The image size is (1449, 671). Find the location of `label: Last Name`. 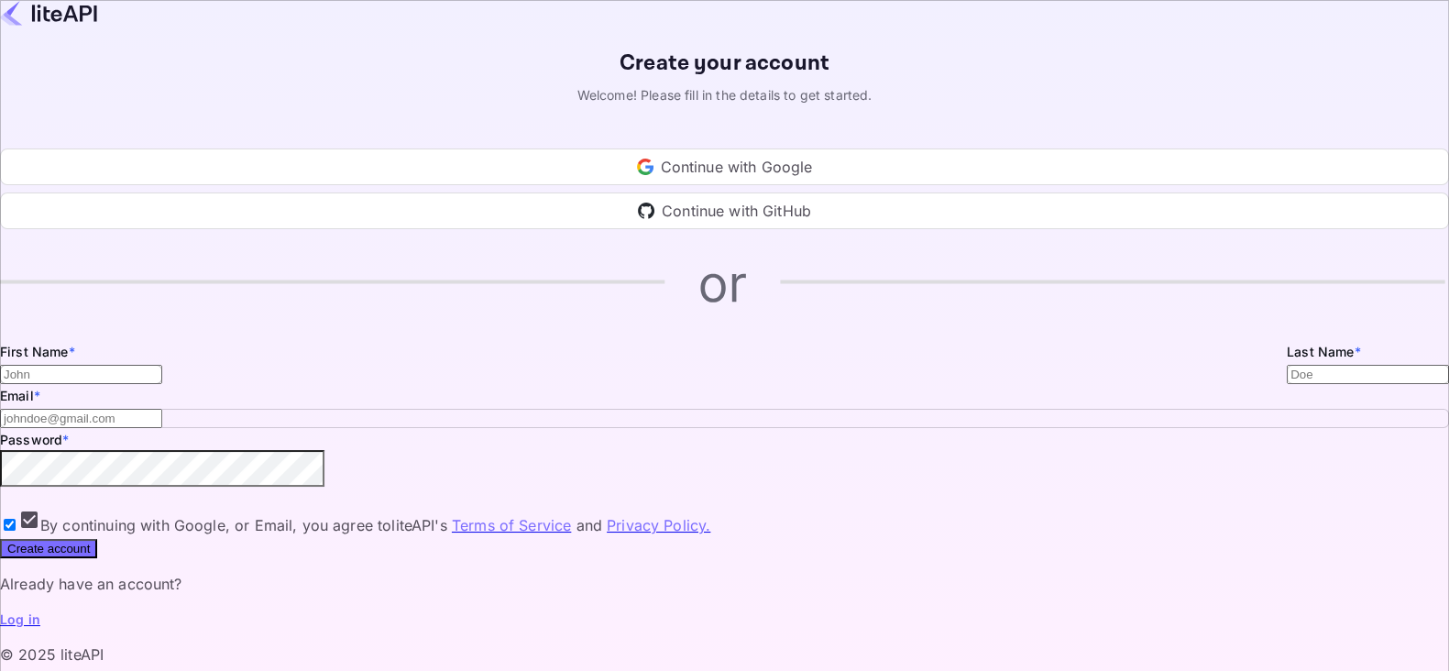

label: Last Name is located at coordinates (1324, 351).